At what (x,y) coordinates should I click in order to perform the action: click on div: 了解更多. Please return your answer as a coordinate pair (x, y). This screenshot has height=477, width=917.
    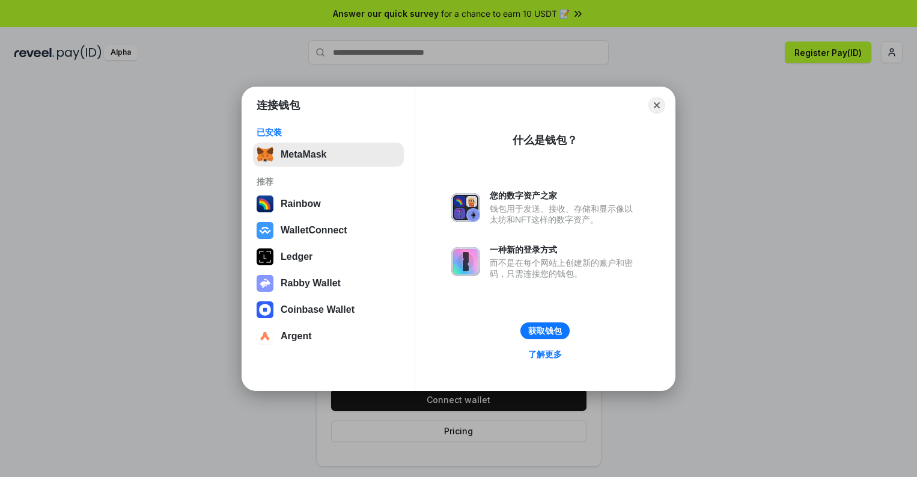
    Looking at the image, I should click on (545, 354).